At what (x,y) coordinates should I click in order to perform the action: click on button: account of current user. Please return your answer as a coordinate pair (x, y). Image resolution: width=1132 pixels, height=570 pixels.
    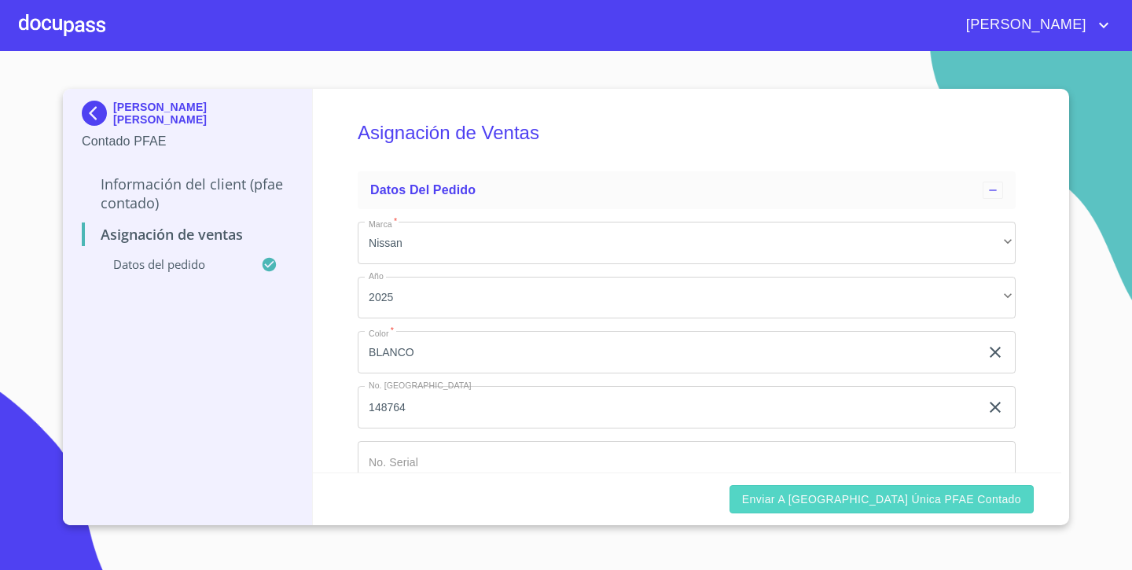
    Looking at the image, I should click on (1034, 25).